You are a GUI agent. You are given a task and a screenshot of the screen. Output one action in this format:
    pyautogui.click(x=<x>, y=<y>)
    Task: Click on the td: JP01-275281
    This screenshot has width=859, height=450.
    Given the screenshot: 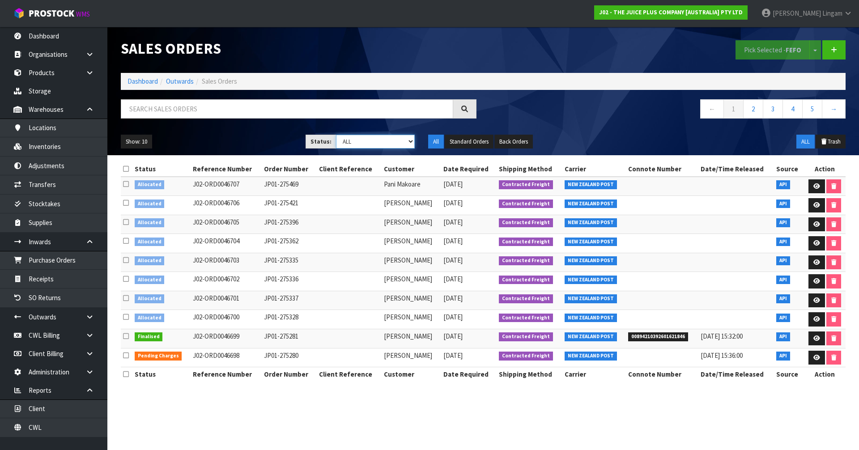 What is the action you would take?
    pyautogui.click(x=289, y=338)
    